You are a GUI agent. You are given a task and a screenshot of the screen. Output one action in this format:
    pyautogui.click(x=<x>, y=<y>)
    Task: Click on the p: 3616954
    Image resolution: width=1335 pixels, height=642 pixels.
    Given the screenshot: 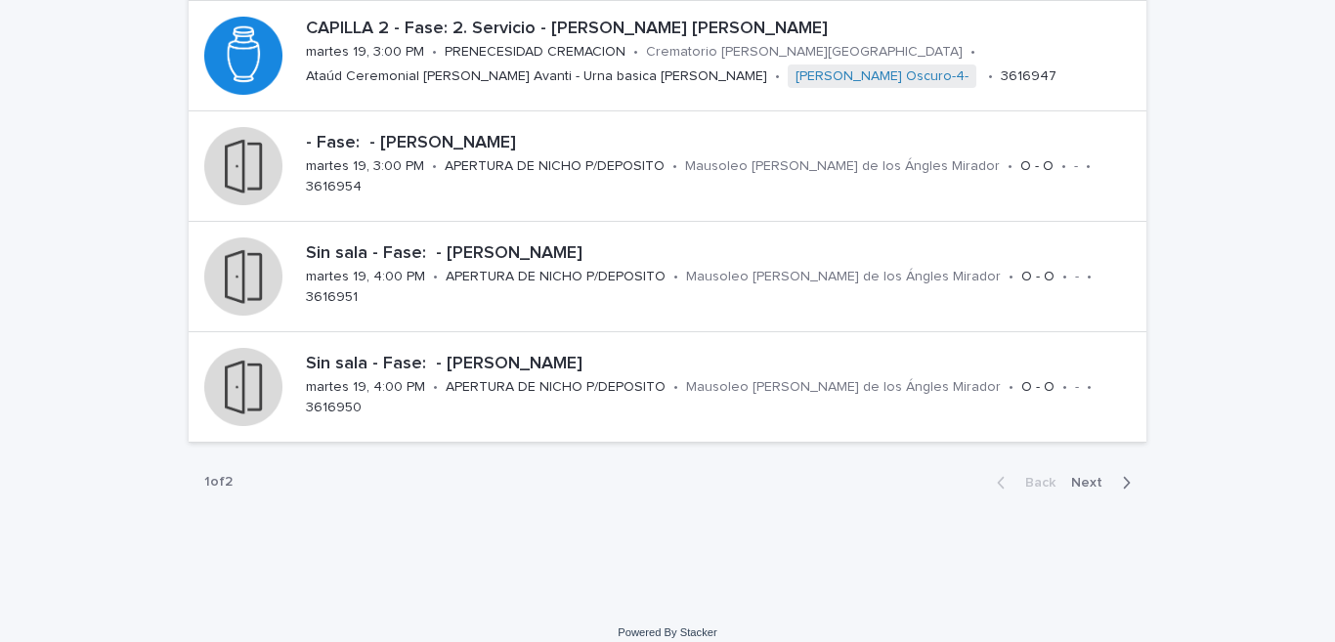 What is the action you would take?
    pyautogui.click(x=333, y=187)
    